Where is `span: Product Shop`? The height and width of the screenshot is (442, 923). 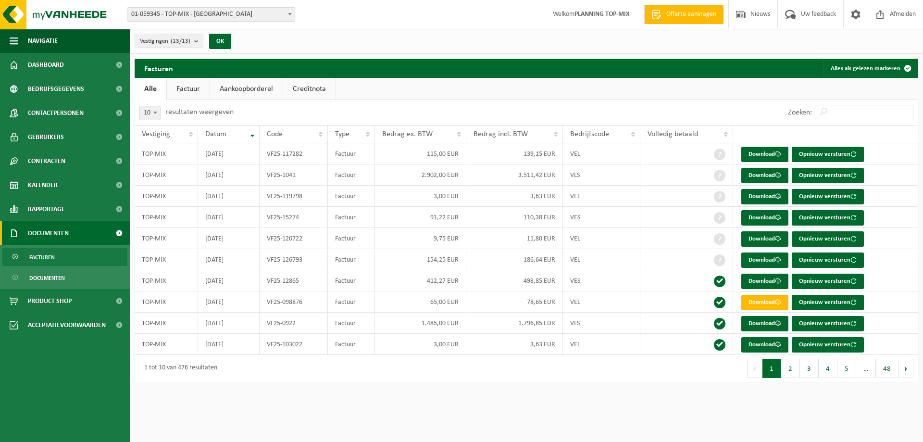 span: Product Shop is located at coordinates (50, 301).